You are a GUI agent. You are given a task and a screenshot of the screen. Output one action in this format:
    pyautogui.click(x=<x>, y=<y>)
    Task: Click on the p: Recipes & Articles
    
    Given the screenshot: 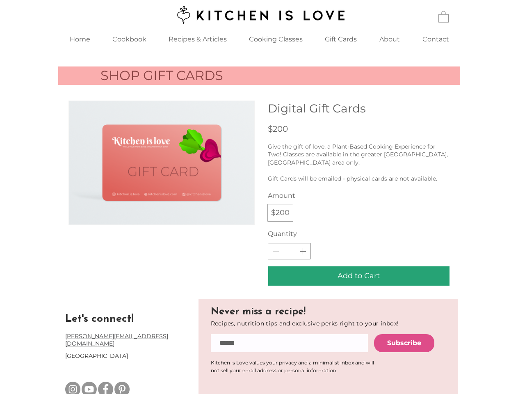 What is the action you would take?
    pyautogui.click(x=198, y=39)
    